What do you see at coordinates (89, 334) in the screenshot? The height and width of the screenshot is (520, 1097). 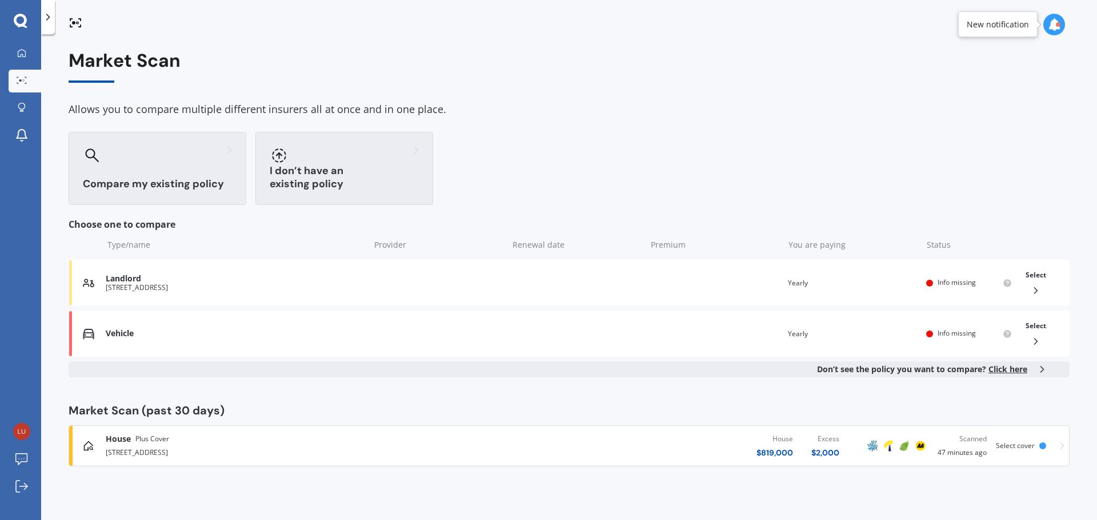 I see `img: Vehicle` at bounding box center [89, 334].